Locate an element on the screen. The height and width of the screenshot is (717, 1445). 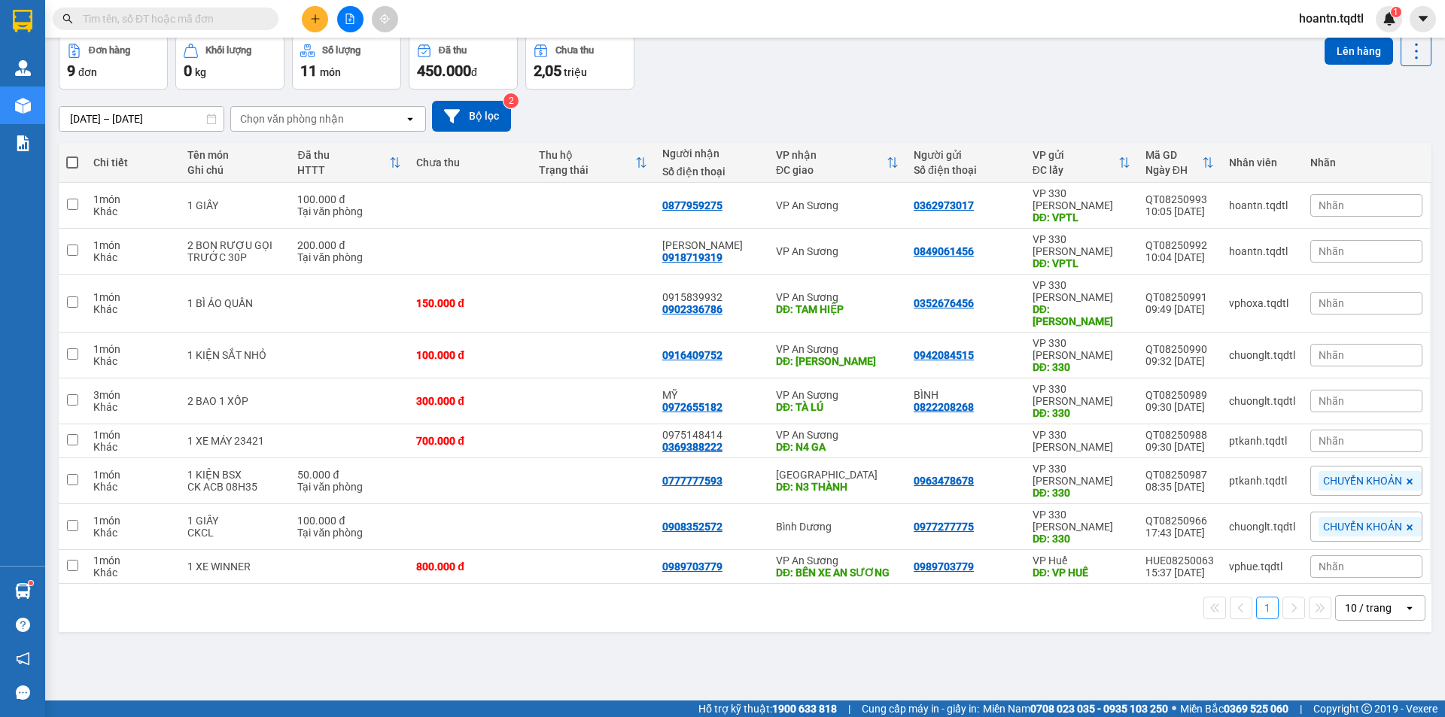
div: DĐ: HỒ XÁ is located at coordinates (1082, 315).